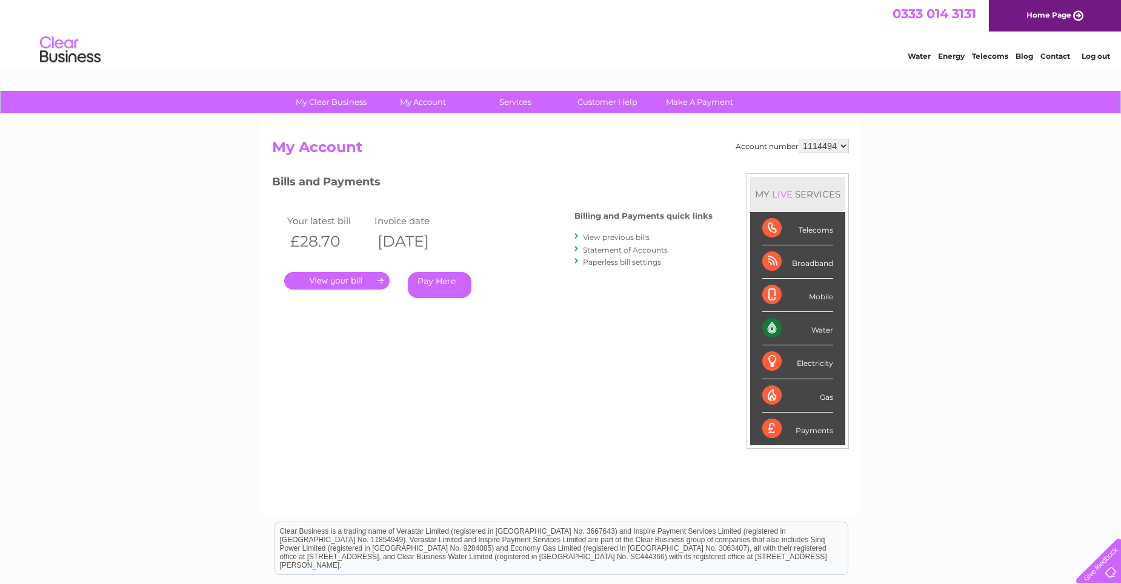 The height and width of the screenshot is (584, 1121). What do you see at coordinates (952, 56) in the screenshot?
I see `a: Energy` at bounding box center [952, 56].